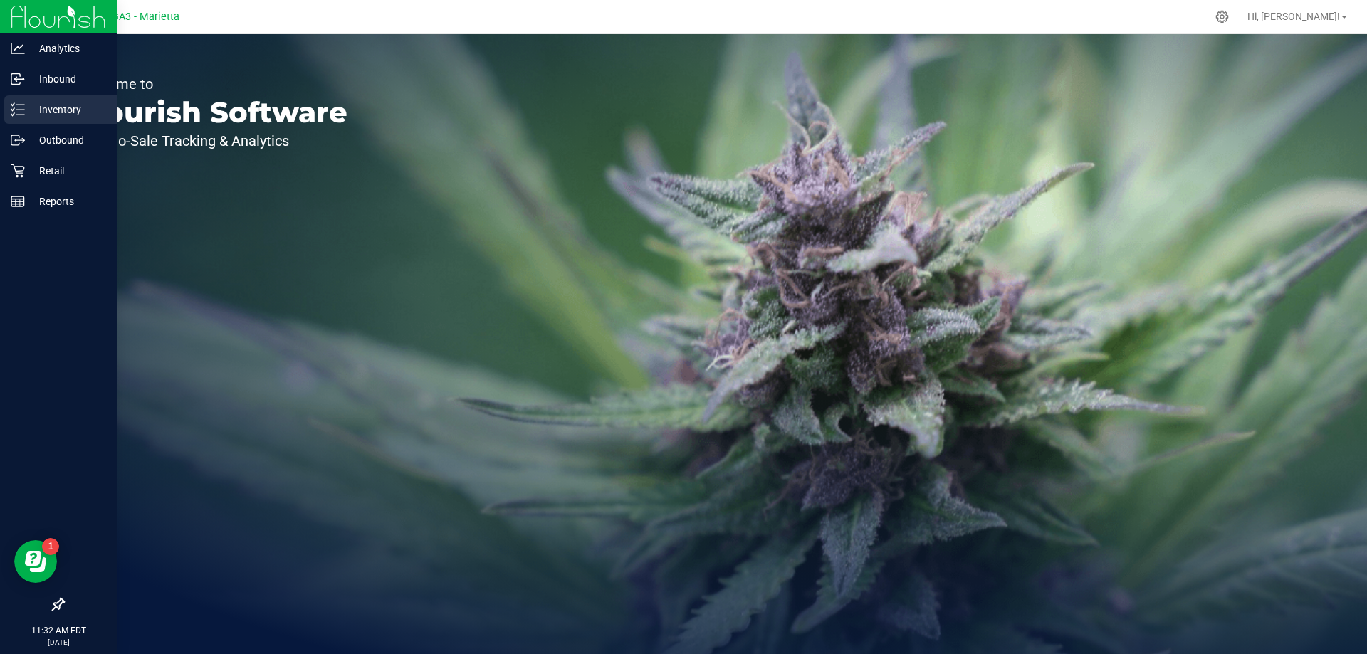  I want to click on inline-svg: Outbound, so click(18, 140).